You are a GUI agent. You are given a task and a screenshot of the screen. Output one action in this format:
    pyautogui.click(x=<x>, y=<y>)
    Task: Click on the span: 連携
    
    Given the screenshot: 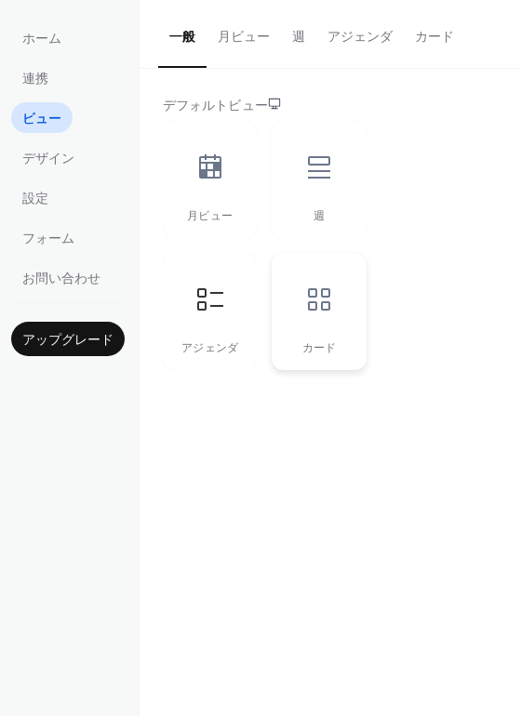 What is the action you would take?
    pyautogui.click(x=35, y=79)
    